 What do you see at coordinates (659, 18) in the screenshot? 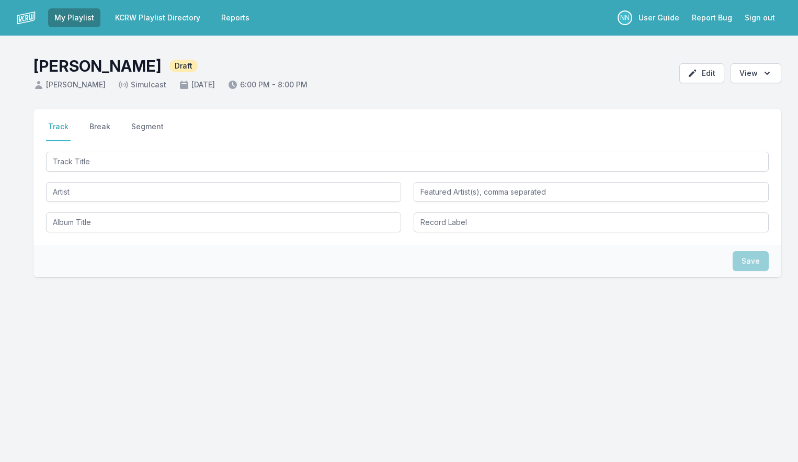
I see `a: User Guide` at bounding box center [659, 18].